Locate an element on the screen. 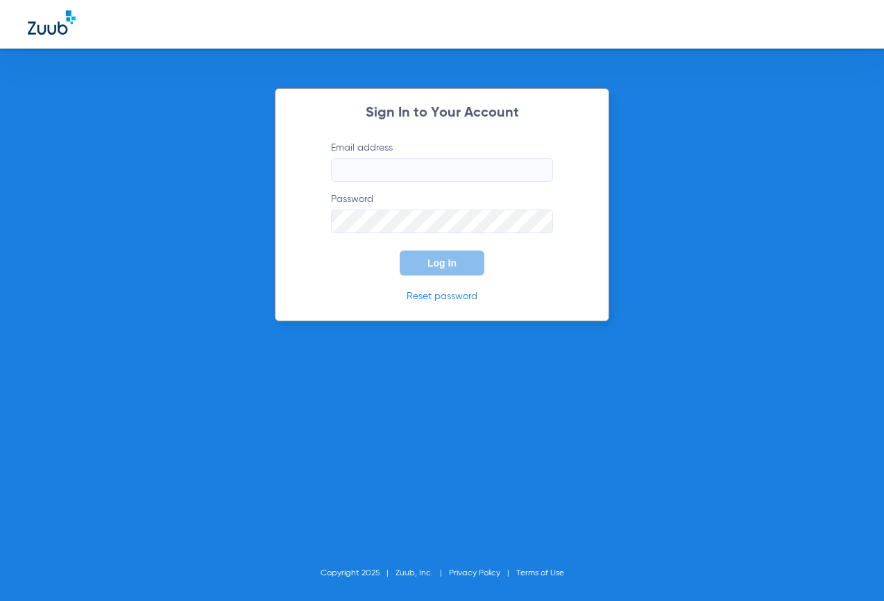  label: Password is located at coordinates (442, 212).